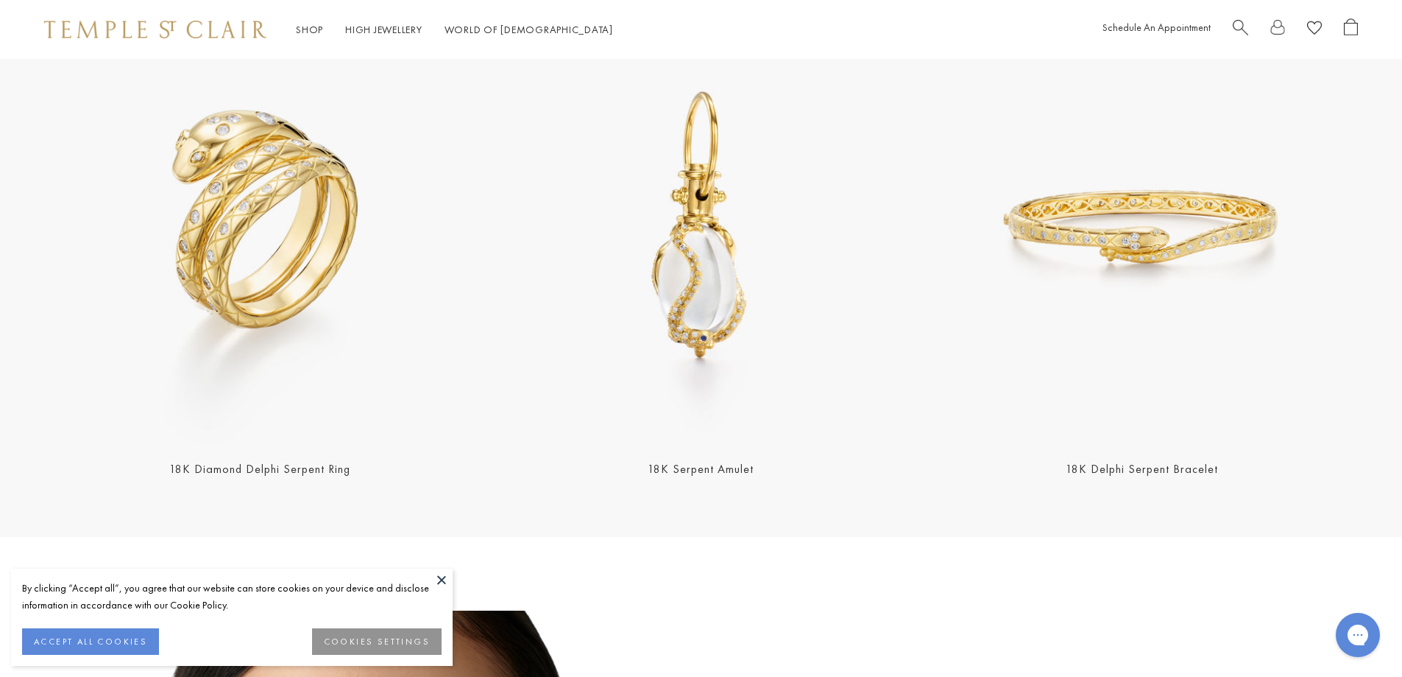 The width and height of the screenshot is (1402, 677). What do you see at coordinates (260, 227) in the screenshot?
I see `img: R31835-SERPENT` at bounding box center [260, 227].